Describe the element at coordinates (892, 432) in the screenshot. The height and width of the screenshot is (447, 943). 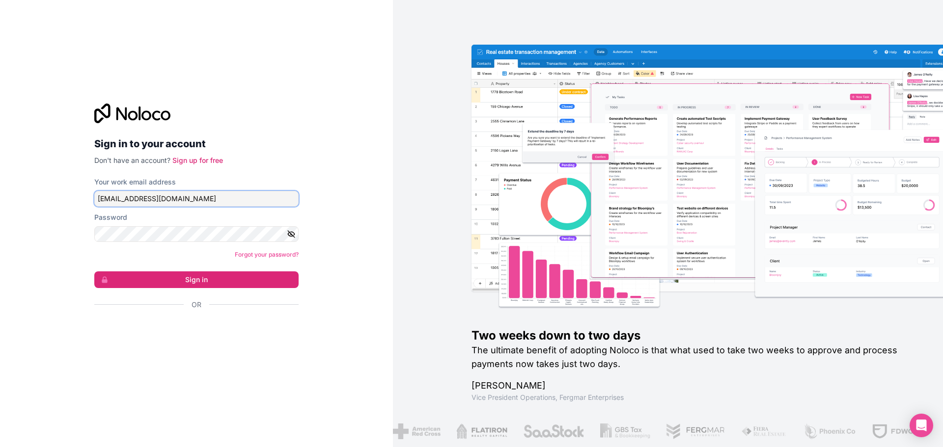
I see `img: /assets/fdworks-Bi04fVtw.png` at that location.